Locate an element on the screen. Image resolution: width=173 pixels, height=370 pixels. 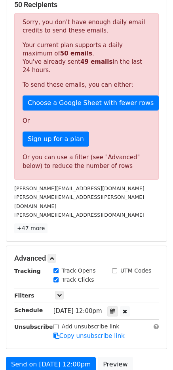
strong: 49 emails is located at coordinates (96, 62).